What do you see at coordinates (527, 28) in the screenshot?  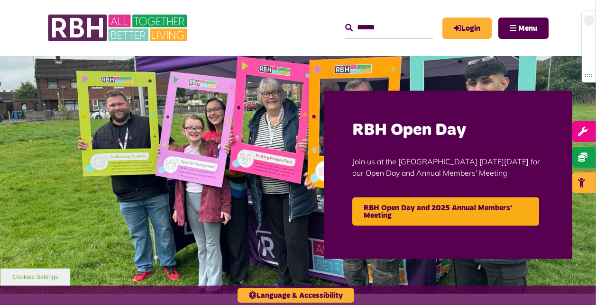 I see `span: Menu` at bounding box center [527, 28].